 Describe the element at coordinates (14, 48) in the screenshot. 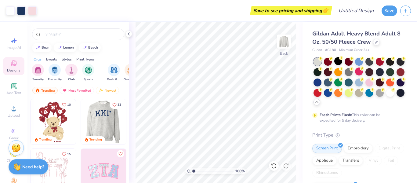

I see `span: Image AI` at that location.